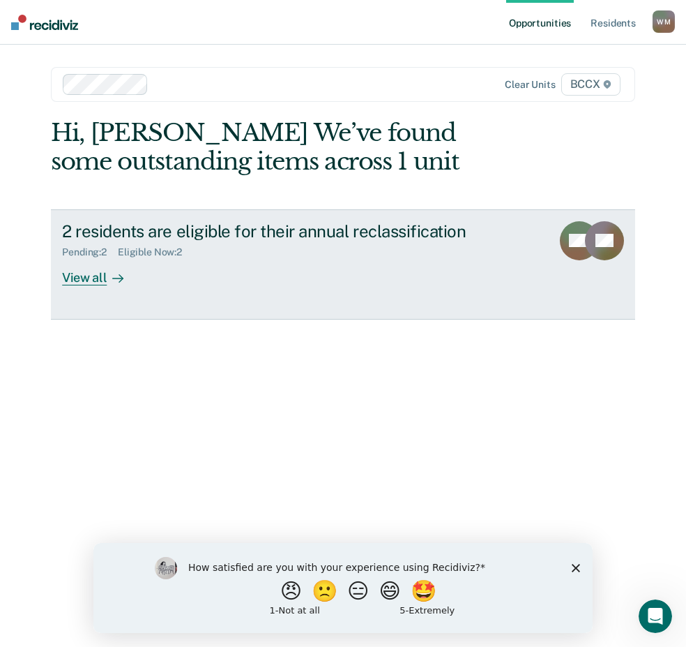 The width and height of the screenshot is (686, 647). What do you see at coordinates (199, 48) in the screenshot?
I see `button: 1` at bounding box center [199, 48].